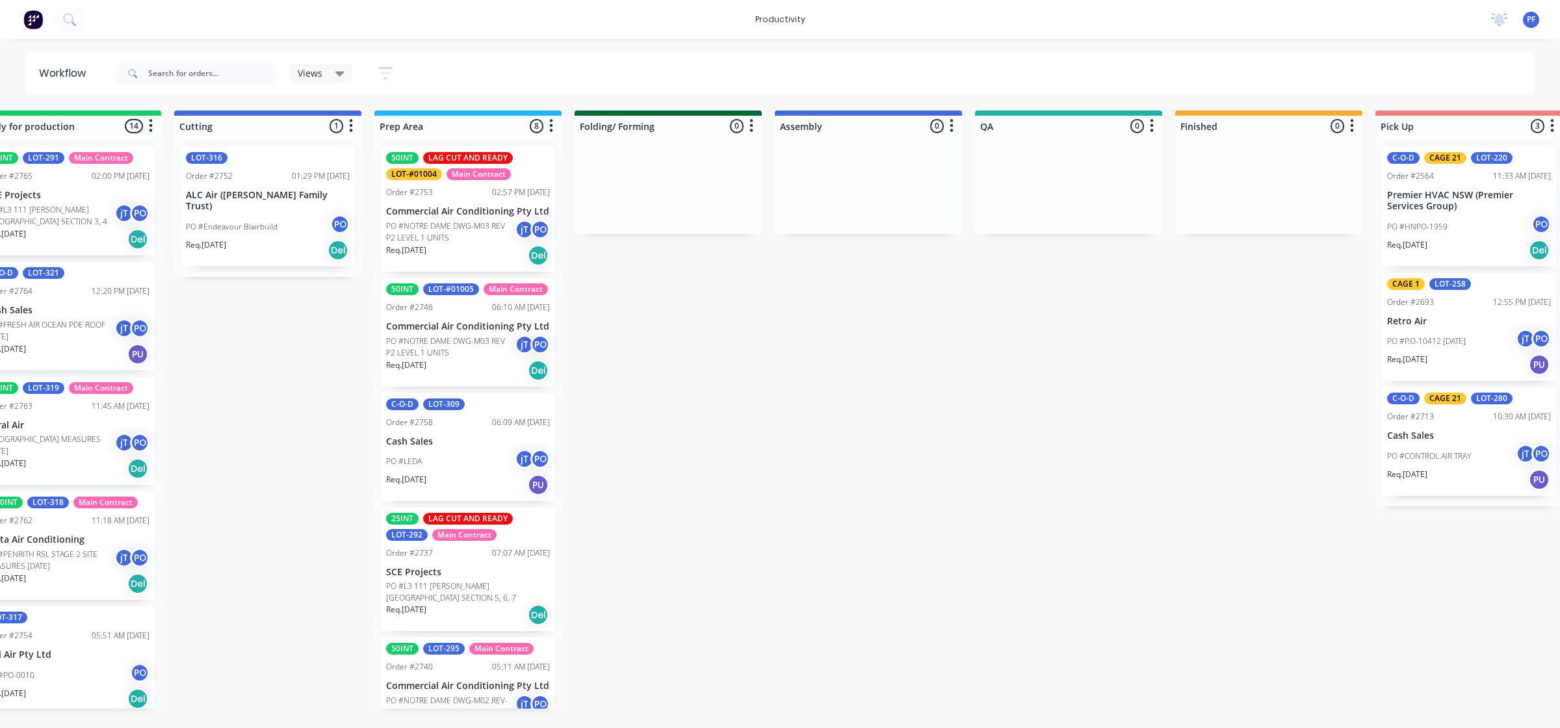 The image size is (1560, 728). What do you see at coordinates (231, 227) in the screenshot?
I see `p: PO #Endeavour Blairbuild` at bounding box center [231, 227].